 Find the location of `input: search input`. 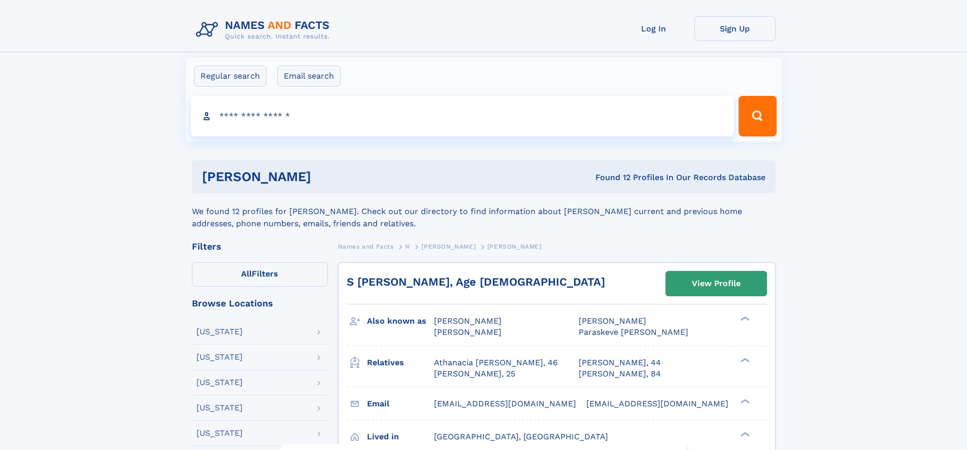

input: search input is located at coordinates (462, 116).